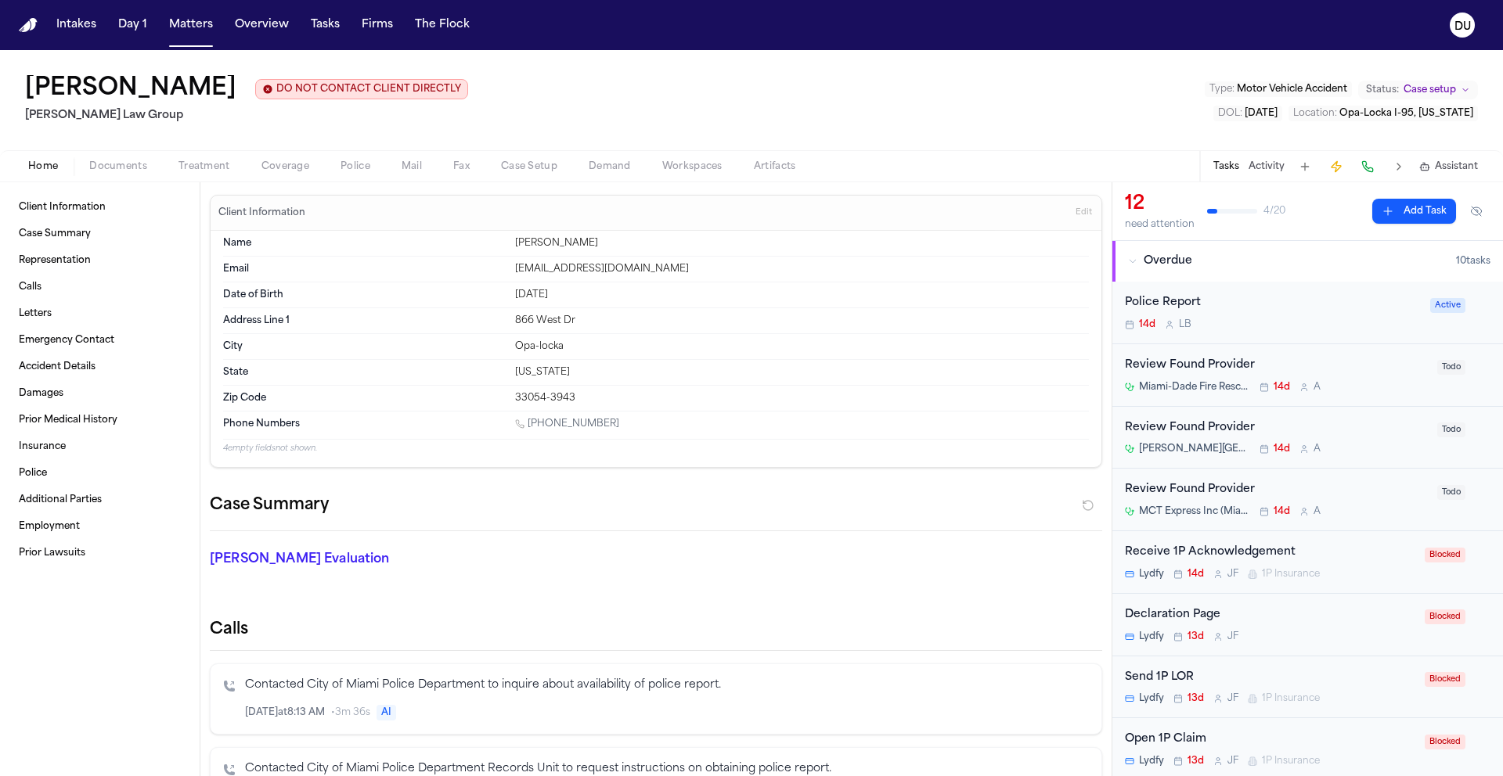  Describe the element at coordinates (1336, 167) in the screenshot. I see `button: Create Immediate Task` at that location.